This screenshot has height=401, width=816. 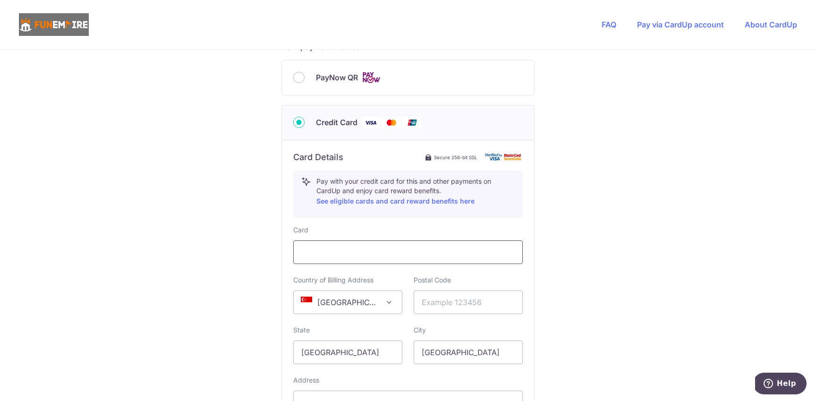 I want to click on h6: Card Details, so click(x=318, y=157).